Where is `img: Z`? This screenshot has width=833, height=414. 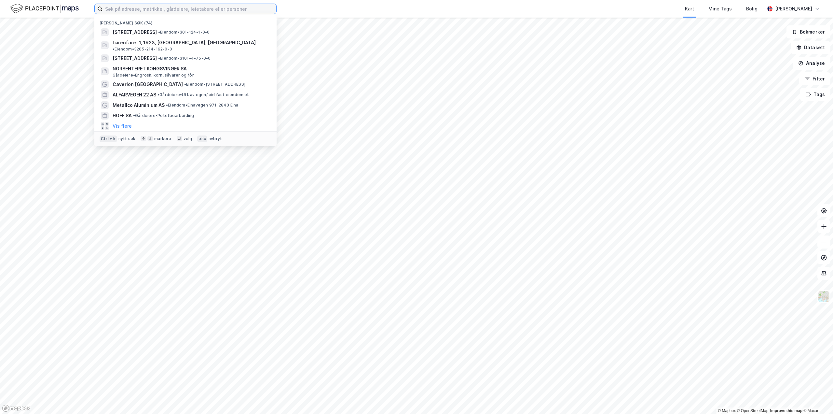 img: Z is located at coordinates (824, 297).